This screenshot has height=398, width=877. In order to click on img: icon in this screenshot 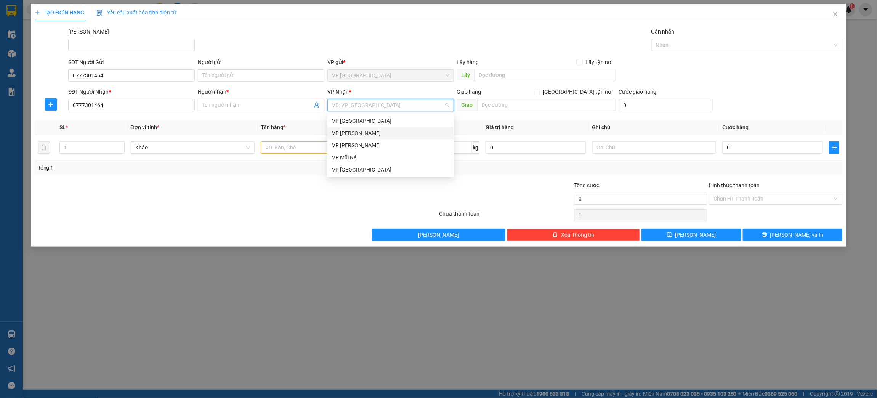, I will do `click(99, 13)`.